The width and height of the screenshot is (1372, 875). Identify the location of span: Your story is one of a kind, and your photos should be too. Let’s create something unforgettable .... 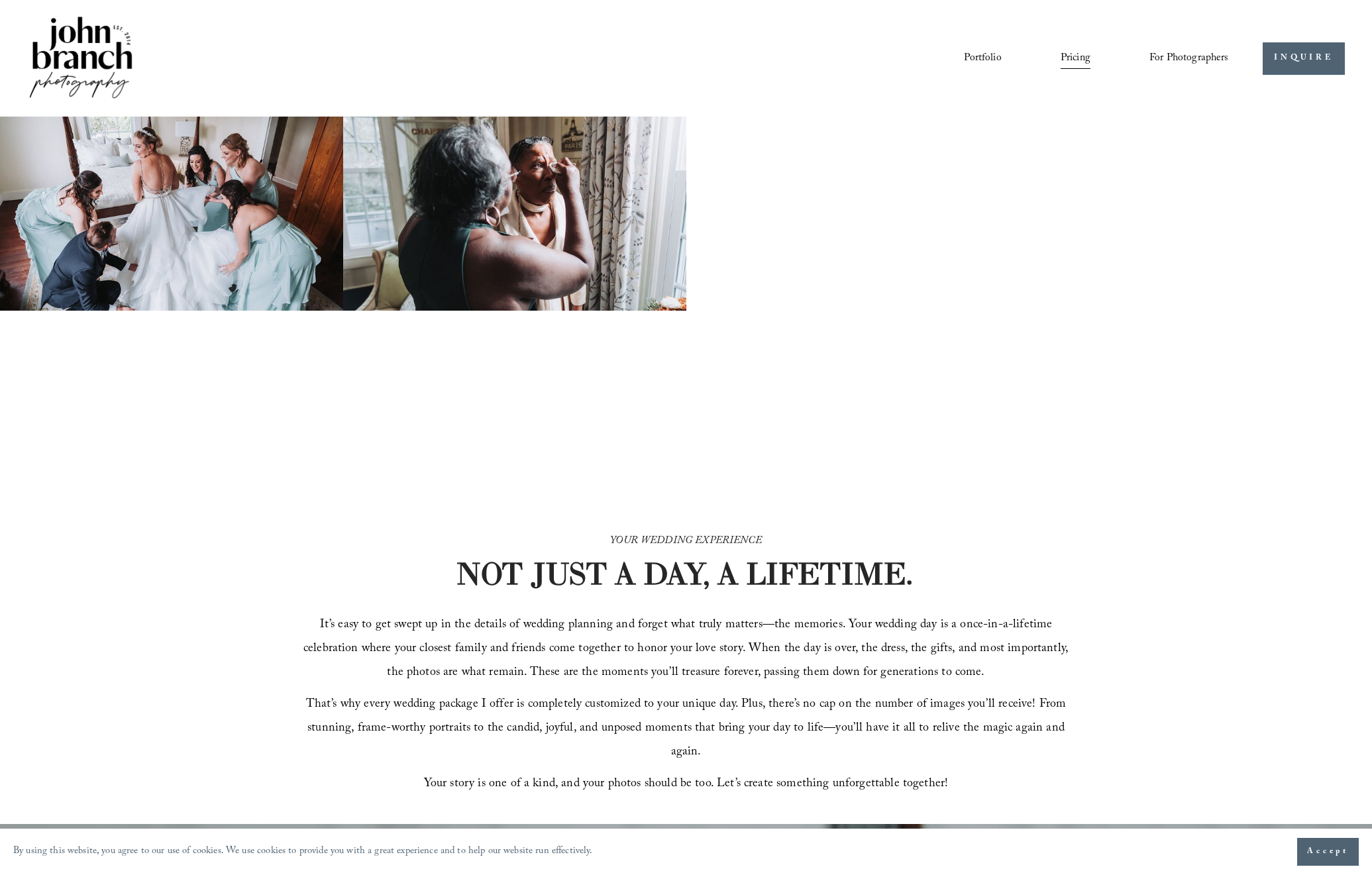
(686, 785).